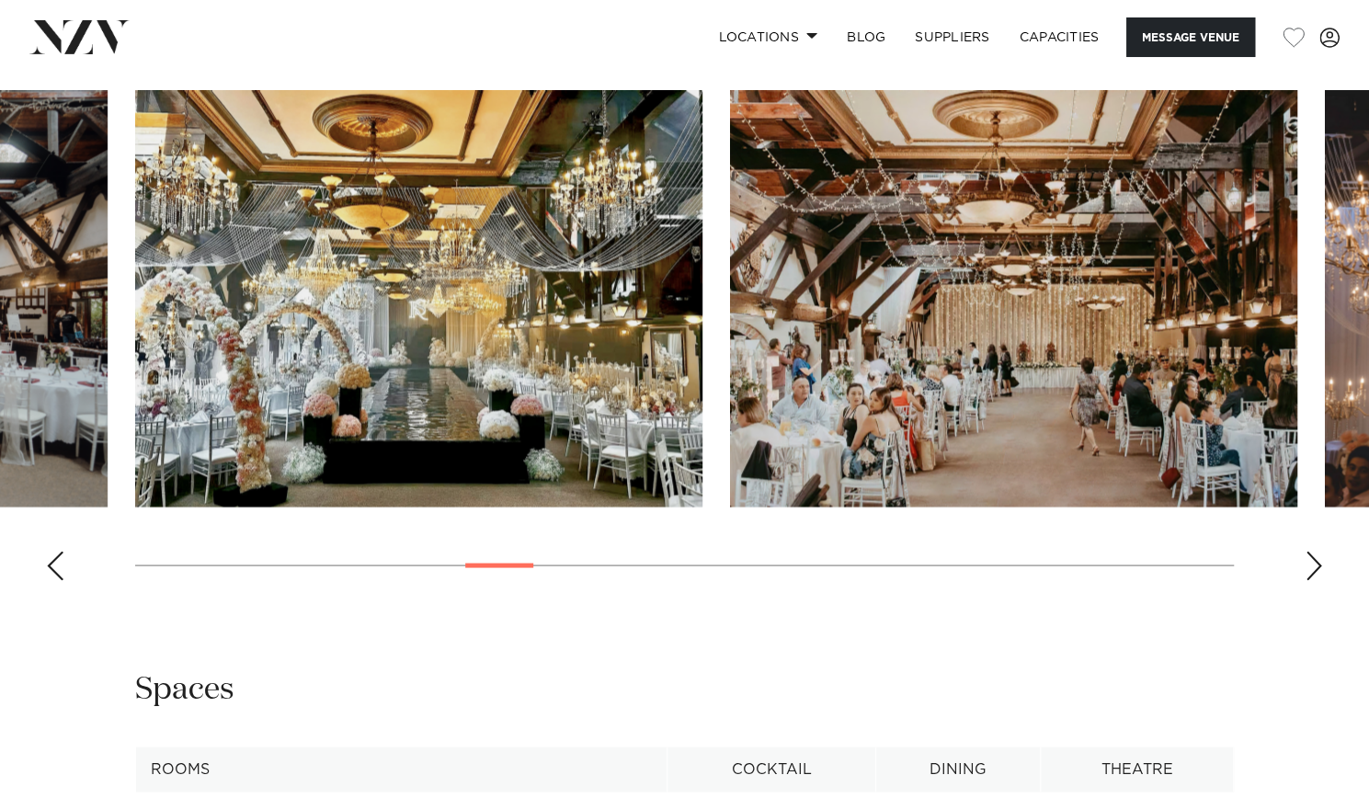 The width and height of the screenshot is (1369, 798). Describe the element at coordinates (418, 298) in the screenshot. I see `swiper-slide: 10 / 30` at that location.